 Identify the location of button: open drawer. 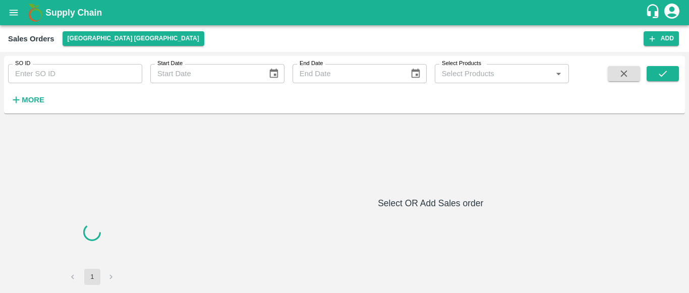
(14, 13).